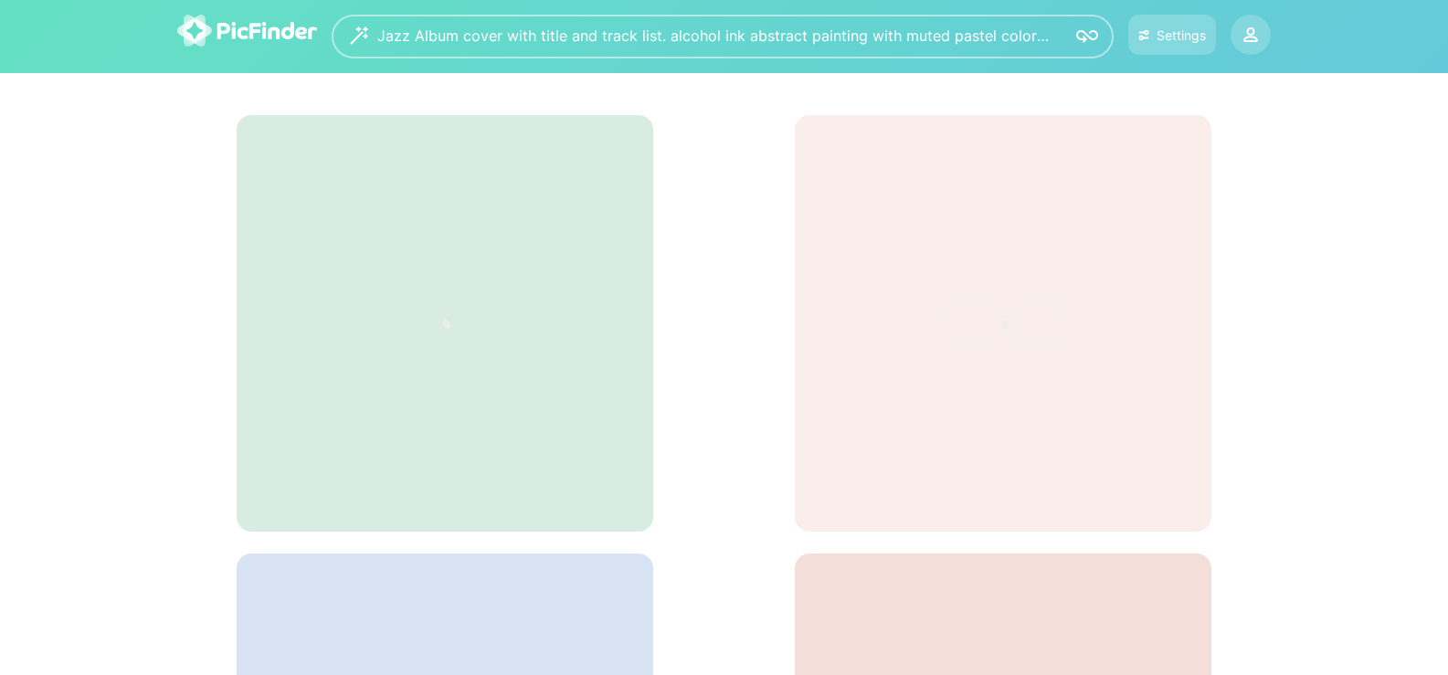 The height and width of the screenshot is (675, 1448). What do you see at coordinates (1144, 35) in the screenshot?
I see `img: icon-settings.svg` at bounding box center [1144, 35].